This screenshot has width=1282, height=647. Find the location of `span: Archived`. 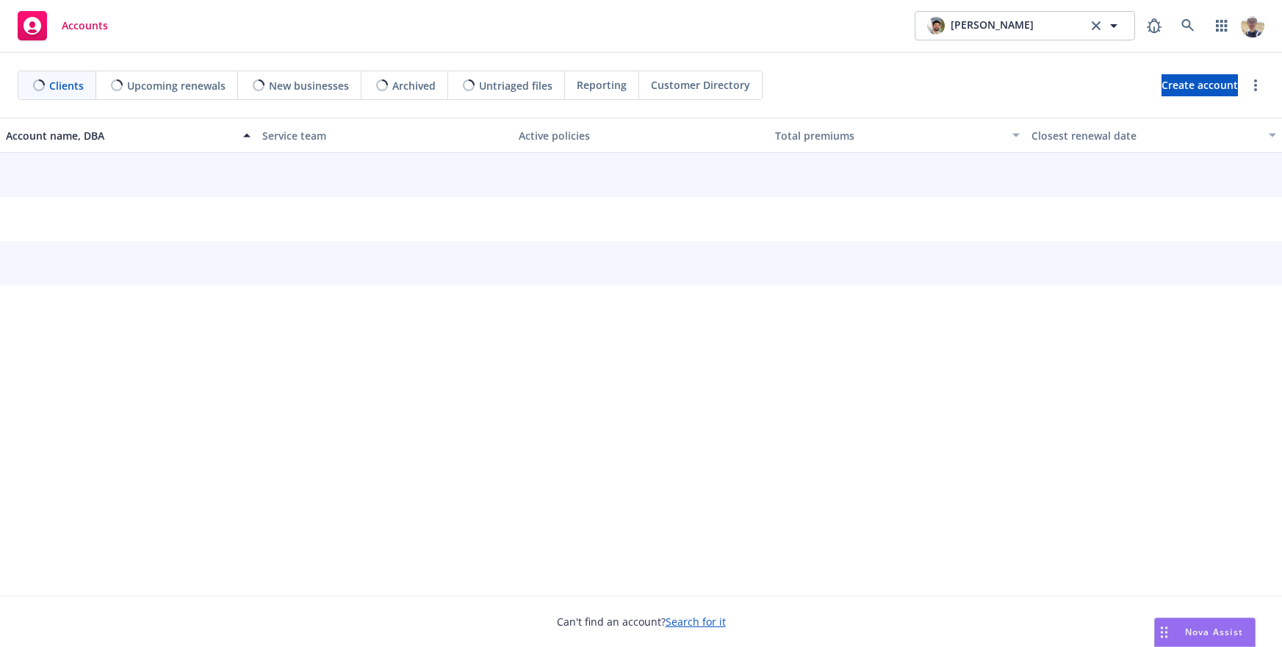

span: Archived is located at coordinates (414, 85).